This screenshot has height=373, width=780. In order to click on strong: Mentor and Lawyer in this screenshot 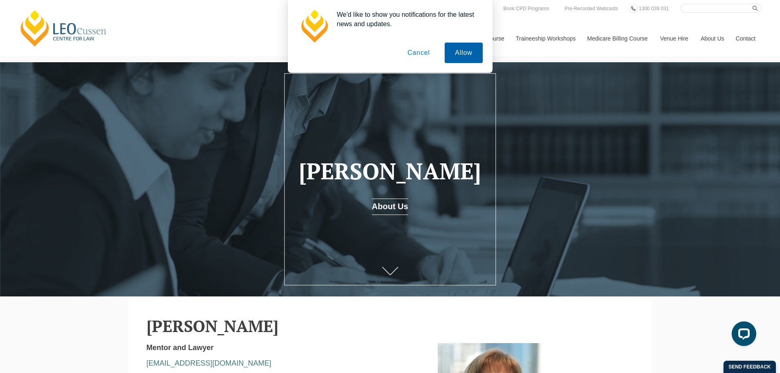, I will do `click(180, 348)`.